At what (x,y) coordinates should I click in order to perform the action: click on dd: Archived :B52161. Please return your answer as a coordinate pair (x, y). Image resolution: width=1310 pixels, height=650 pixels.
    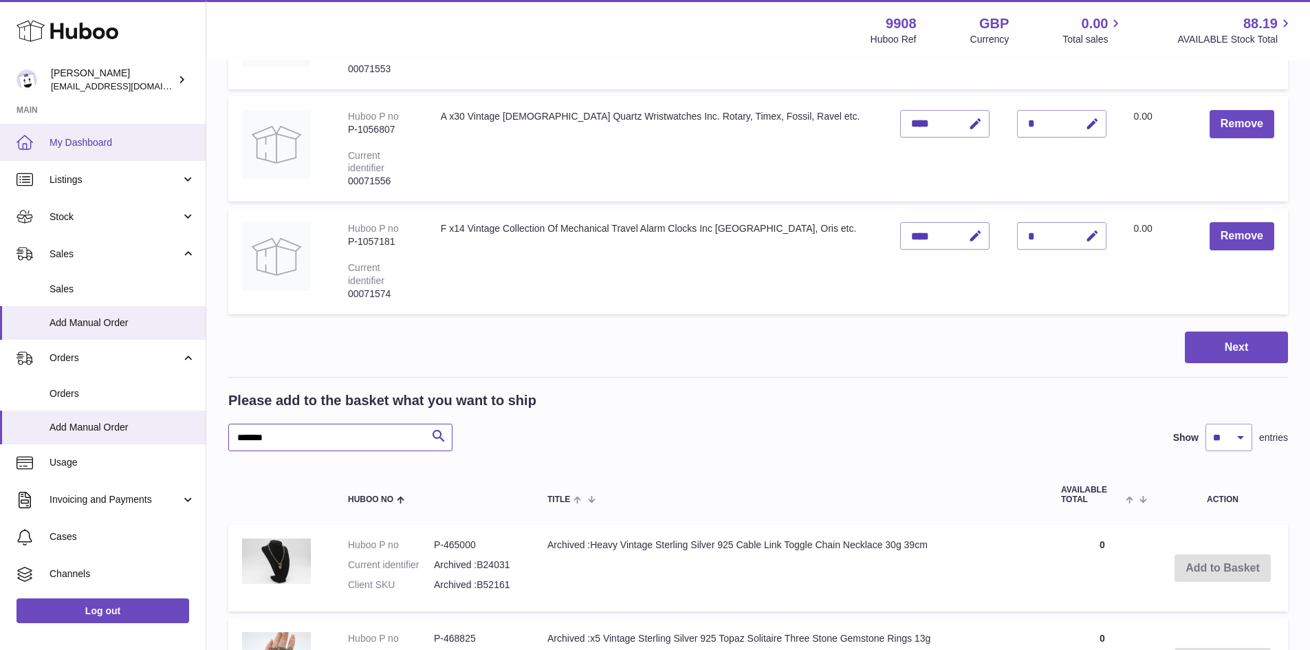
    Looking at the image, I should click on (477, 585).